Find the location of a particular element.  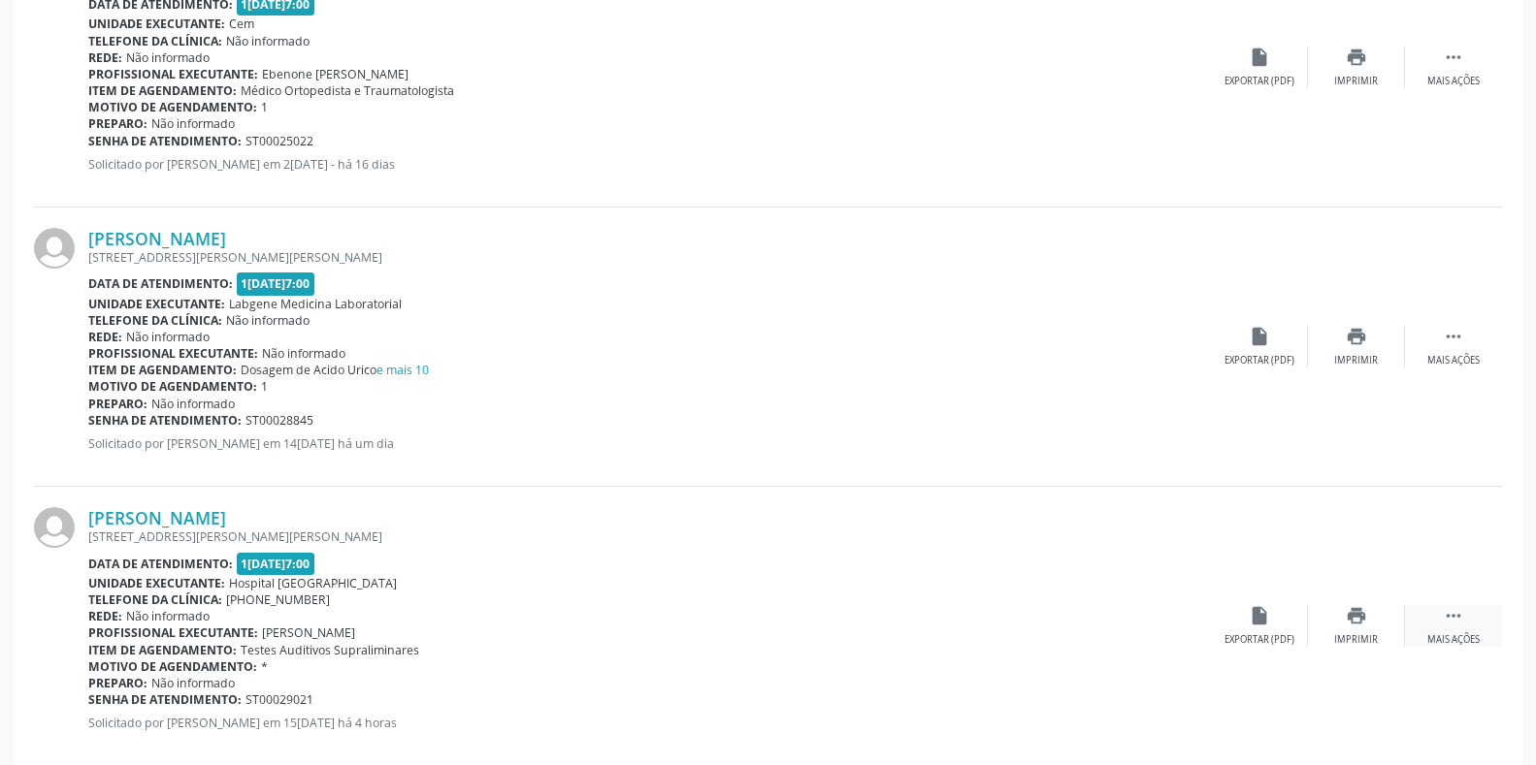

span: Labgene Medicina Laboratorial is located at coordinates (315, 304).